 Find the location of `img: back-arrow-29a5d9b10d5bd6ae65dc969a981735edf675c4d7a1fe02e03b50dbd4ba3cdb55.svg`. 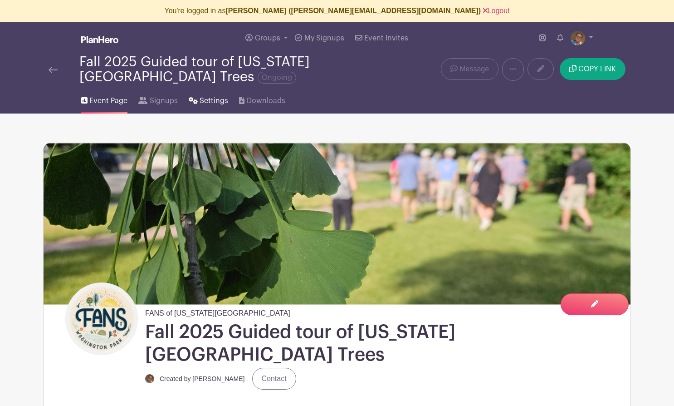

img: back-arrow-29a5d9b10d5bd6ae65dc969a981735edf675c4d7a1fe02e03b50dbd4ba3cdb55.svg is located at coordinates (53, 70).